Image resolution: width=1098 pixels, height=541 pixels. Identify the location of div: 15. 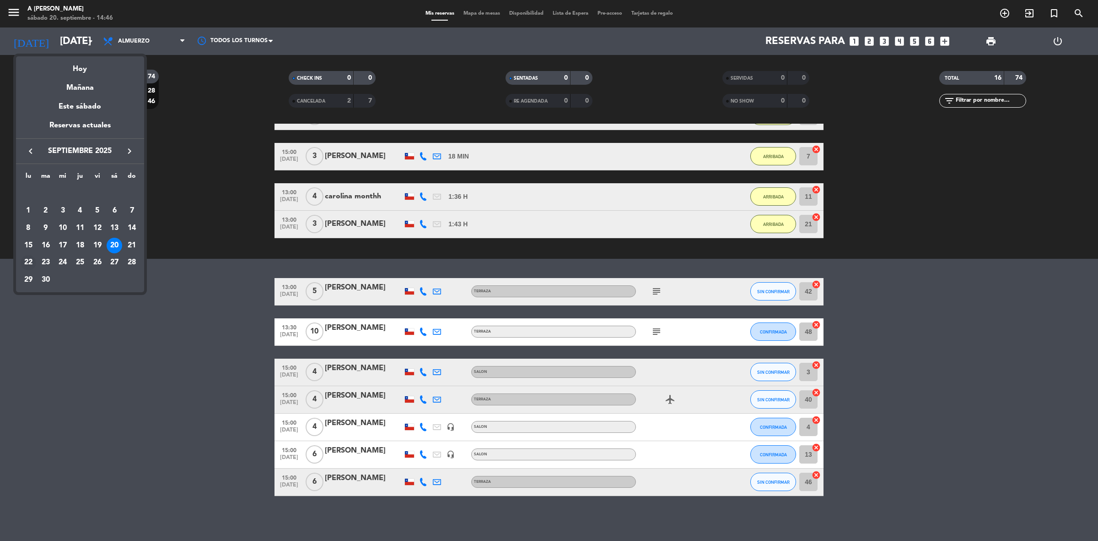
(28, 245).